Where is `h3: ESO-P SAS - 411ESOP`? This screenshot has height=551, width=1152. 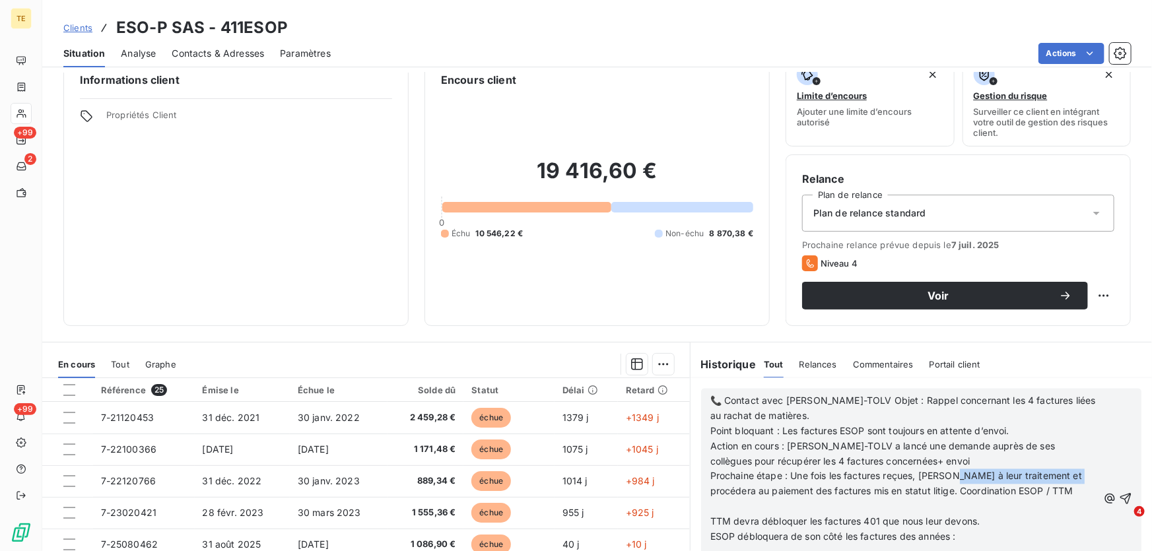
h3: ESO-P SAS - 411ESOP is located at coordinates (202, 28).